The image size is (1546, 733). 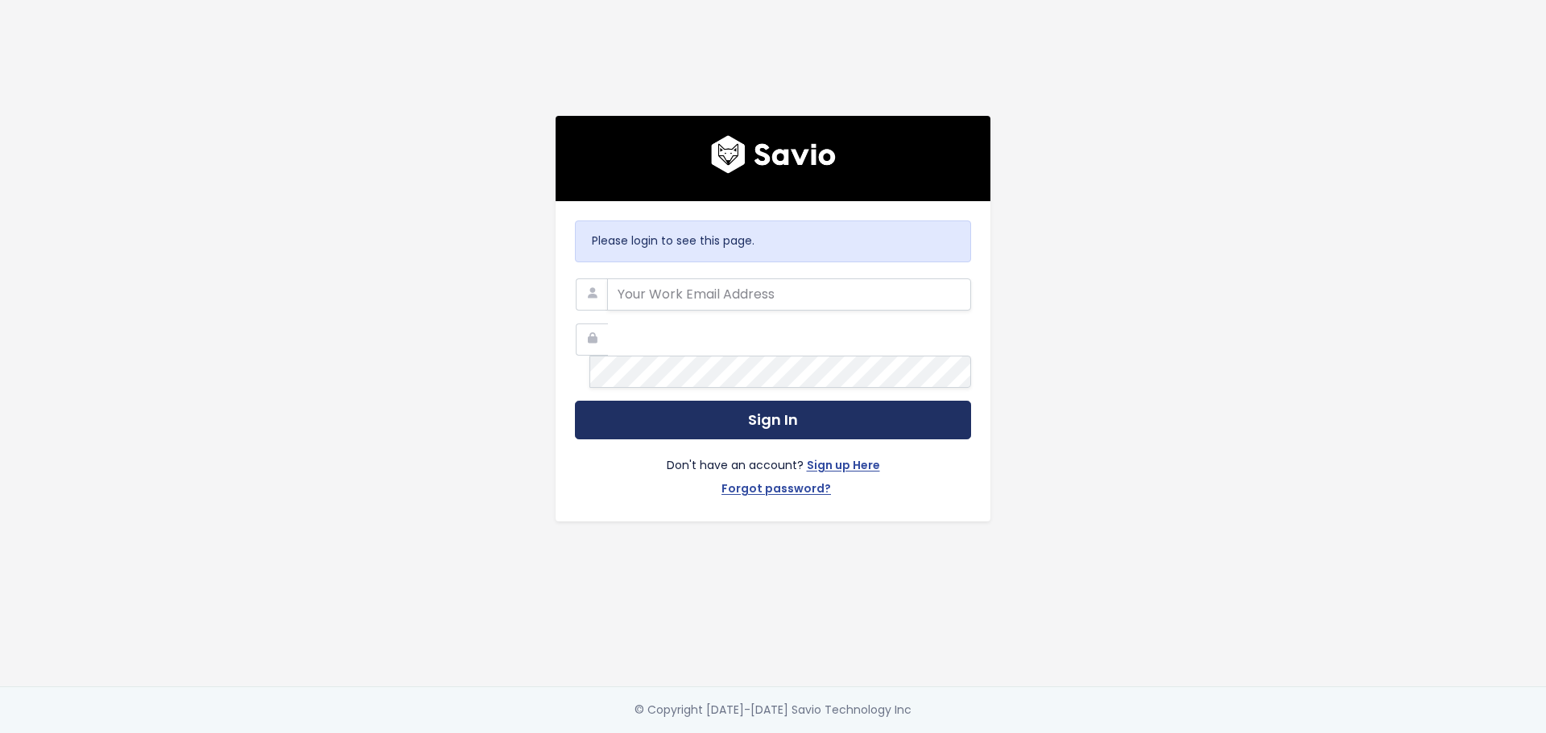 I want to click on button: Sign In, so click(x=773, y=420).